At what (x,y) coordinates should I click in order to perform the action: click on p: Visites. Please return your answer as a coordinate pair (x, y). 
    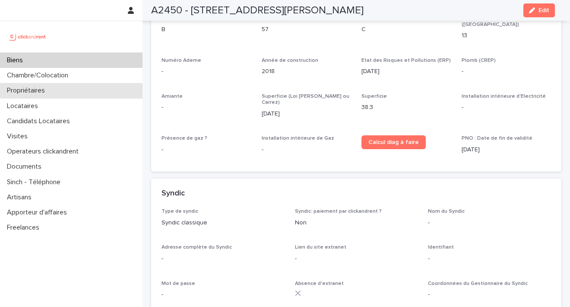
    Looking at the image, I should click on (19, 136).